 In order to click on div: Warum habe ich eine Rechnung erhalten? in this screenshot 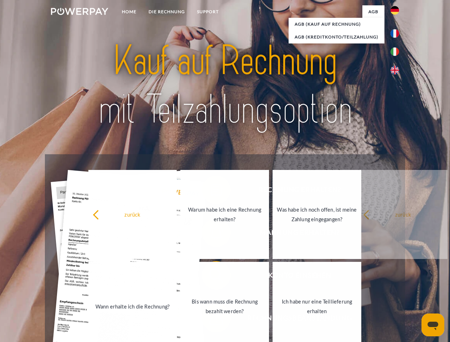, I will do `click(224, 214)`.